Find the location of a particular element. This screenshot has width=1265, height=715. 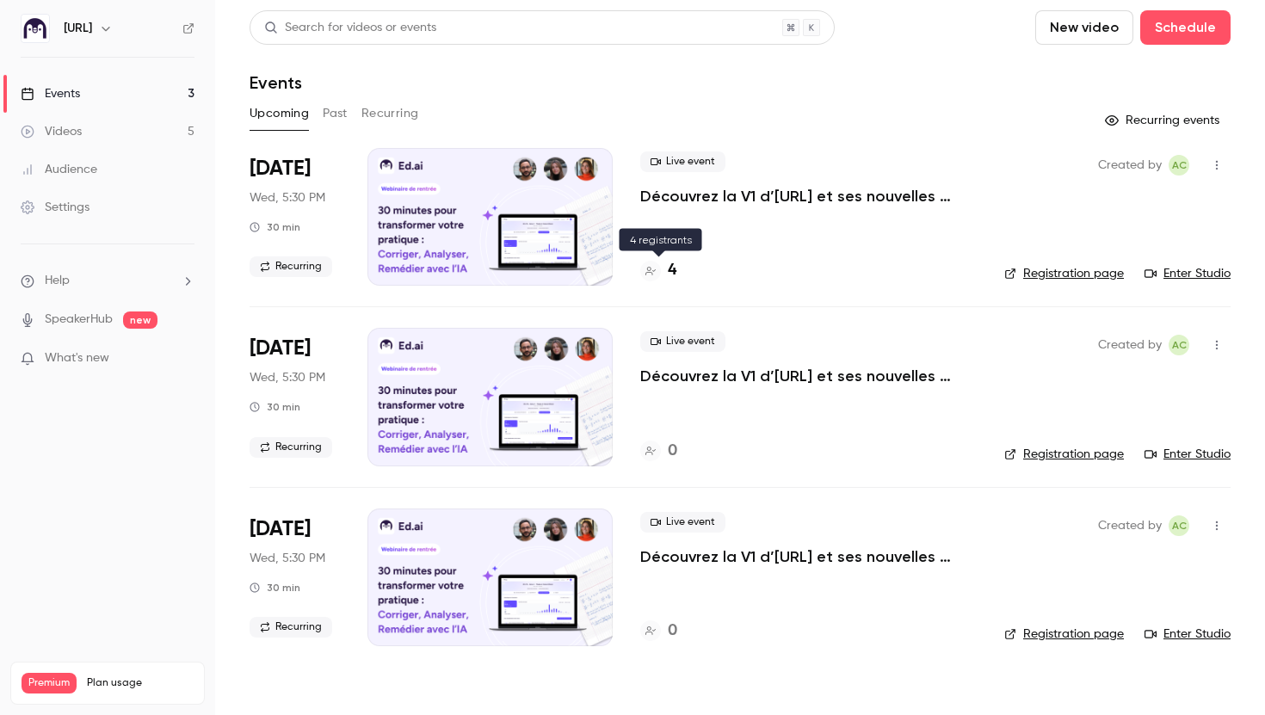

button: Recurring events is located at coordinates (1164, 121).